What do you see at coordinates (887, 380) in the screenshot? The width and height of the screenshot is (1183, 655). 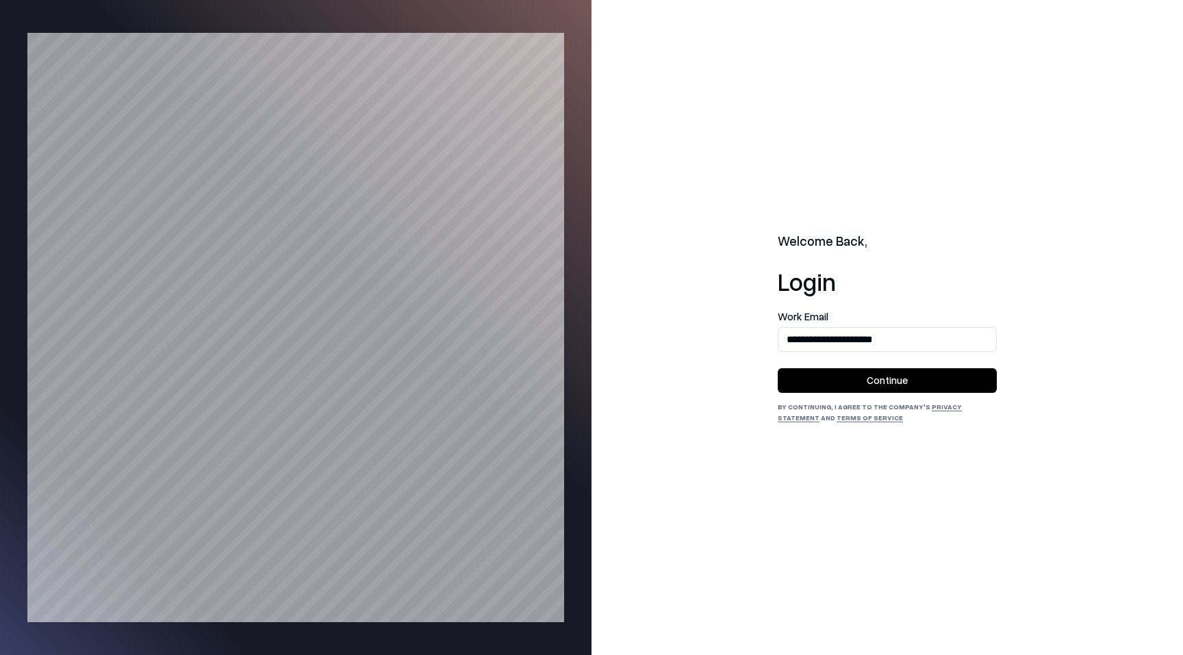 I see `button: Continue` at bounding box center [887, 380].